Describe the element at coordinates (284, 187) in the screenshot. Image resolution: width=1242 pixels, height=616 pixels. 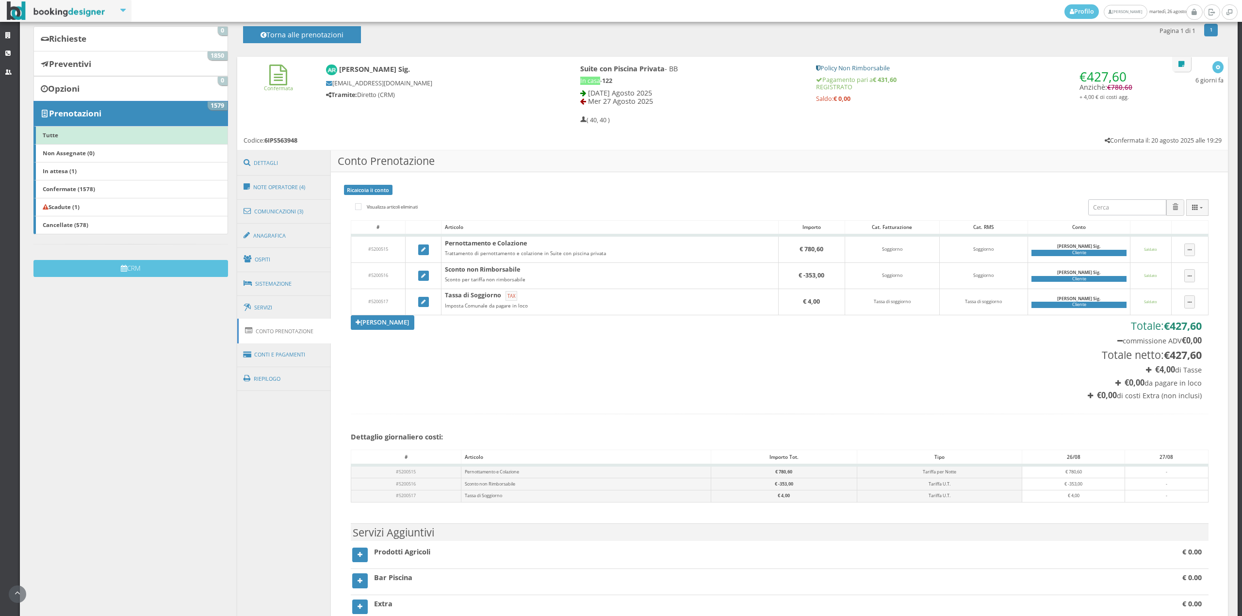
I see `a: Note Operatore (4)` at that location.